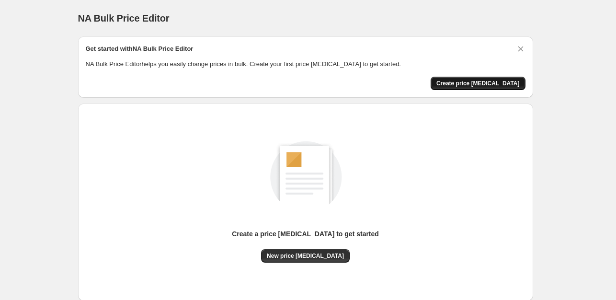 This screenshot has height=300, width=616. Describe the element at coordinates (520, 49) in the screenshot. I see `button: Dismiss card` at that location.